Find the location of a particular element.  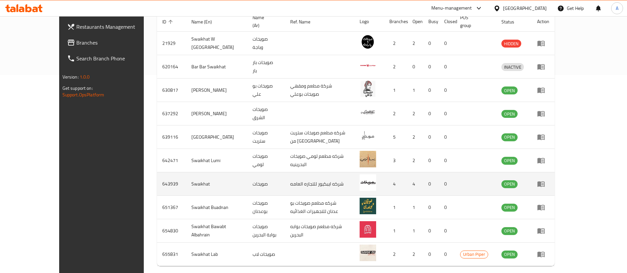

td: صويخات بار بار is located at coordinates (266, 67).